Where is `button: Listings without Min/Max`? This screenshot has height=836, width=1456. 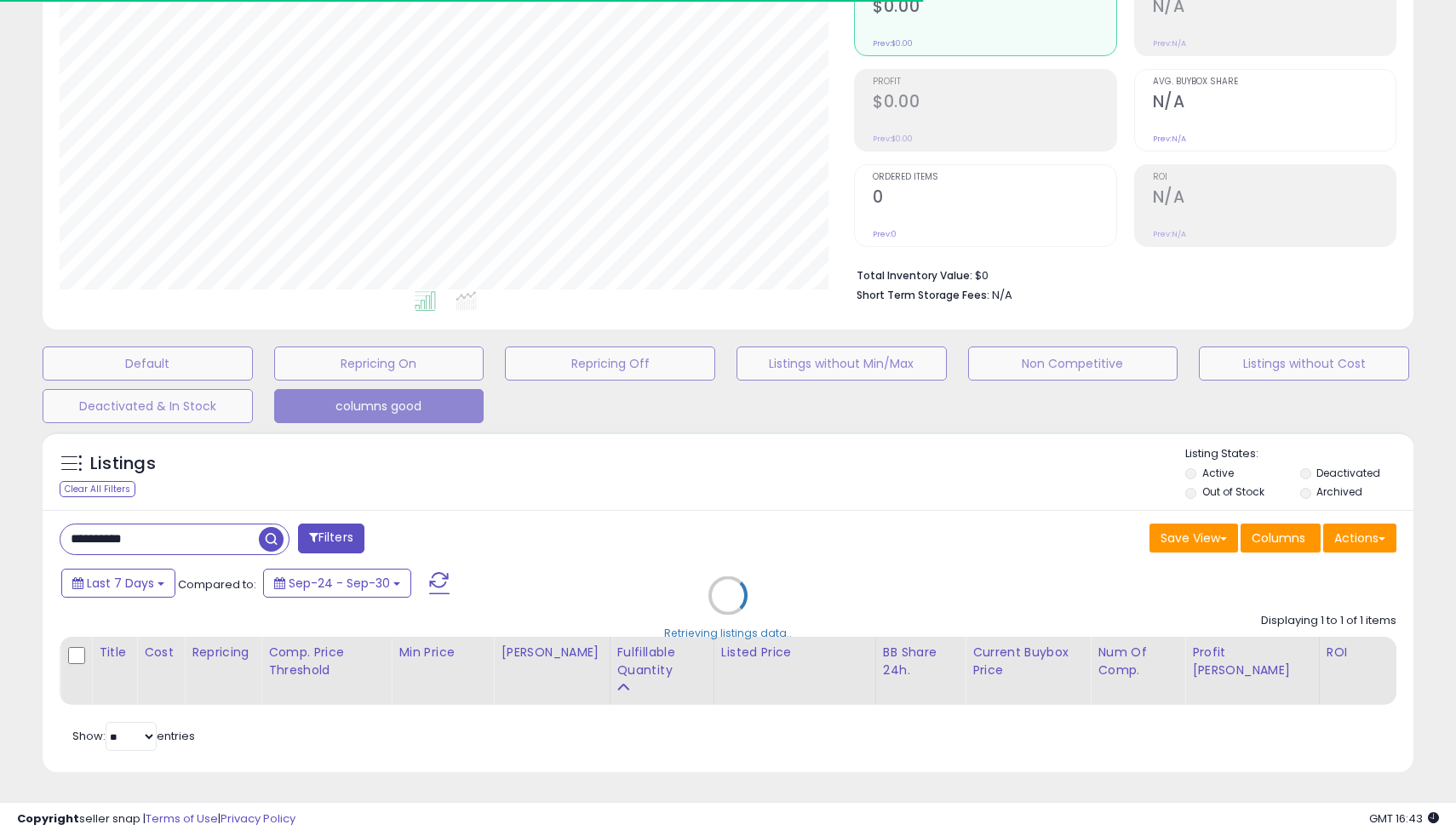
button: Listings without Min/Max is located at coordinates (841, 364).